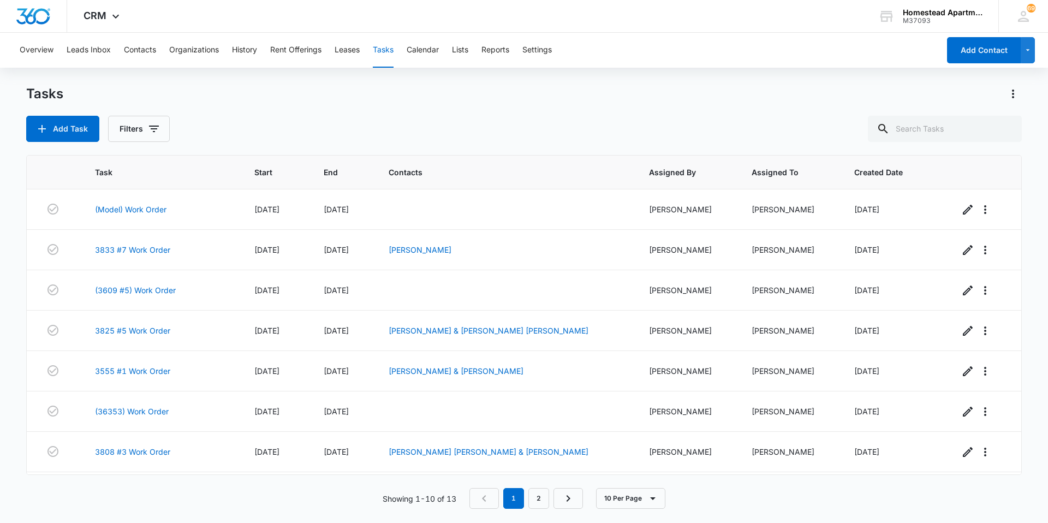  Describe the element at coordinates (194, 50) in the screenshot. I see `button: Organizations` at that location.